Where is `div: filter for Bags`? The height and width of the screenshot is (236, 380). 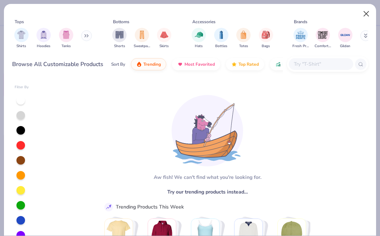 div: filter for Bags is located at coordinates (266, 38).